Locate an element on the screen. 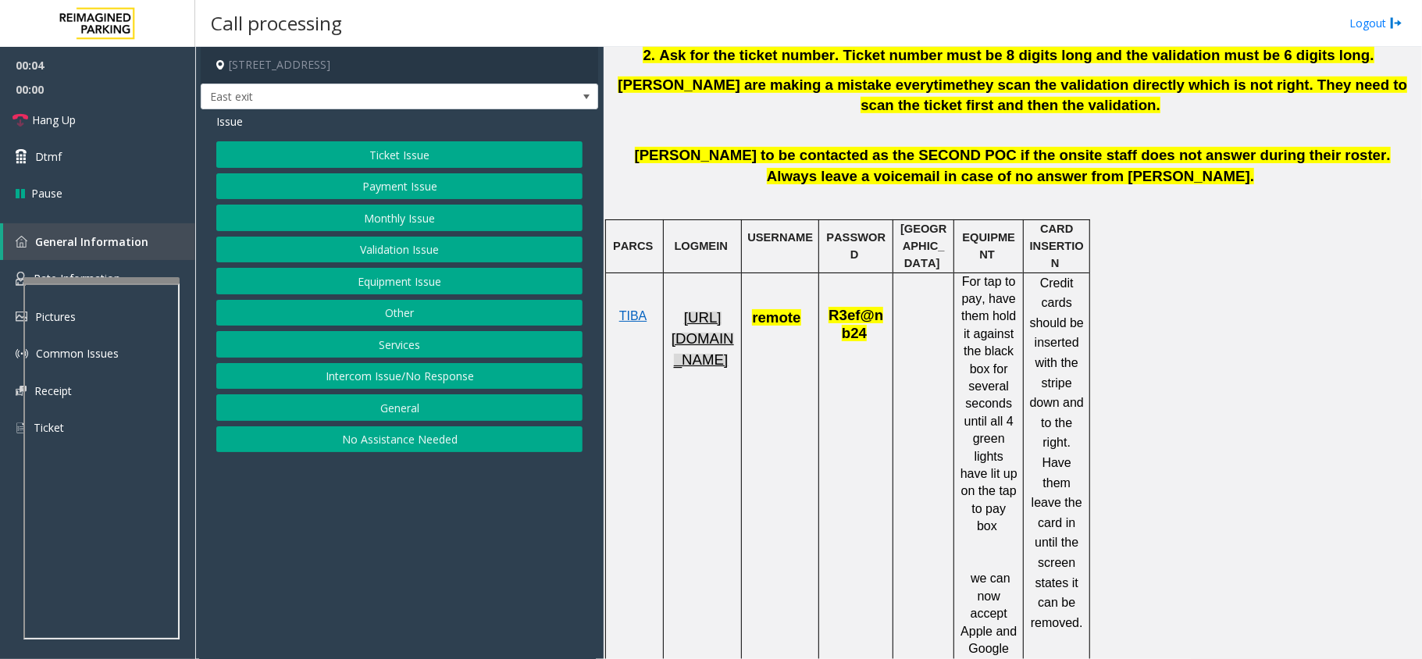 This screenshot has height=659, width=1422. span: LOGMEIN is located at coordinates (701, 246).